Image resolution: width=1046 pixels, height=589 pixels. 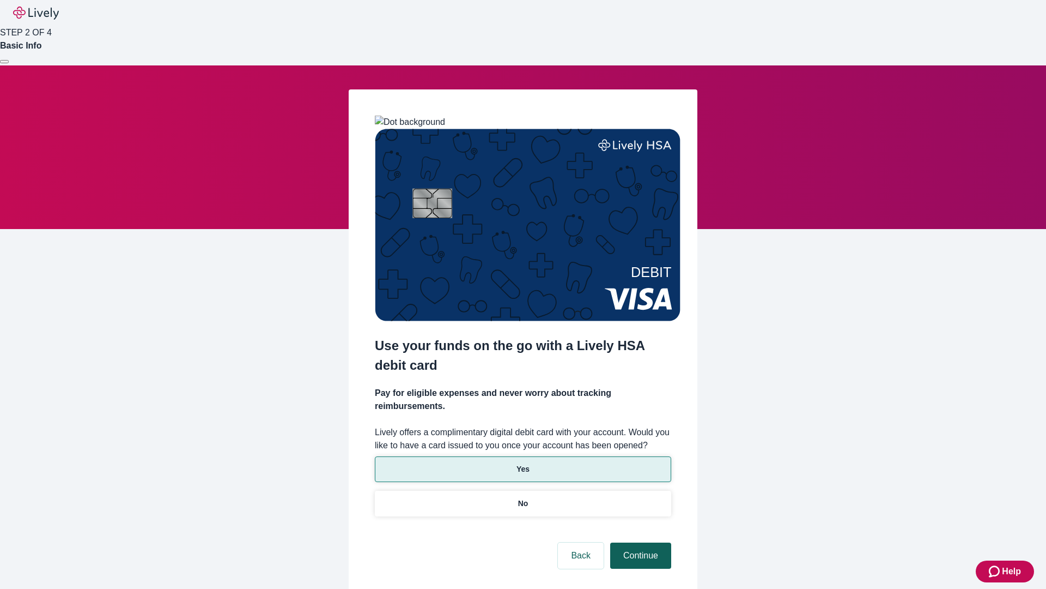 What do you see at coordinates (523, 439) in the screenshot?
I see `label: Lively offers a complimentary digital debit card with your account. Would you like to have a card...` at bounding box center [523, 439].